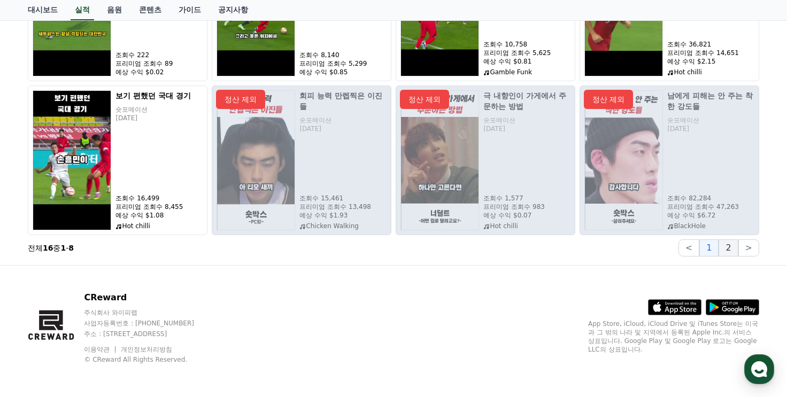  What do you see at coordinates (37, 322) in the screenshot?
I see `a: 홈` at bounding box center [37, 322].